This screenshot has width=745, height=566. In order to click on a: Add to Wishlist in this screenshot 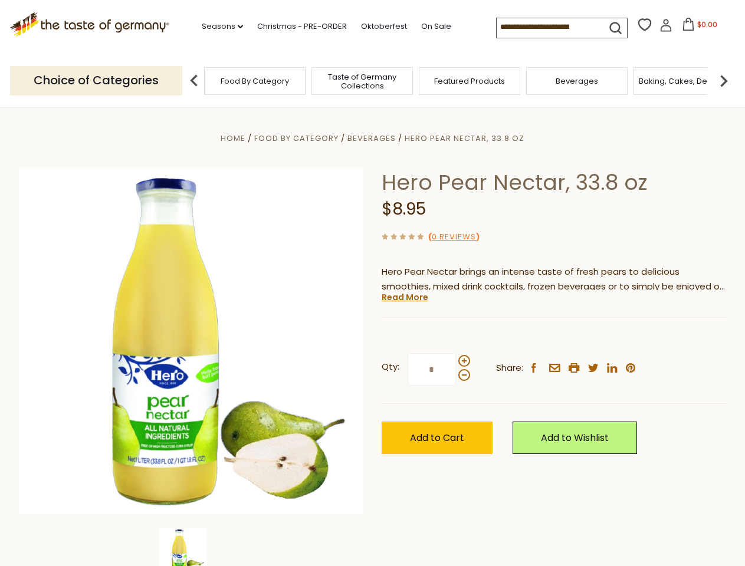, I will do `click(575, 438)`.